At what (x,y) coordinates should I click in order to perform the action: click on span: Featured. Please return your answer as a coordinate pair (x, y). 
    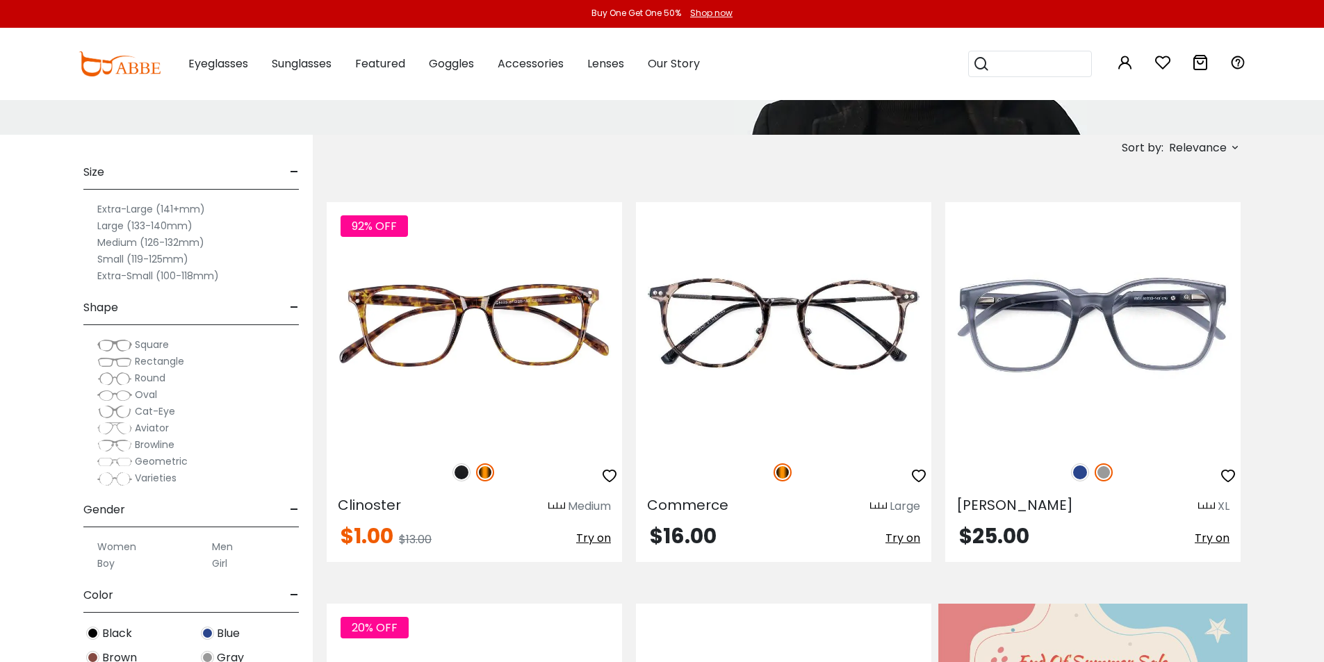
    Looking at the image, I should click on (380, 63).